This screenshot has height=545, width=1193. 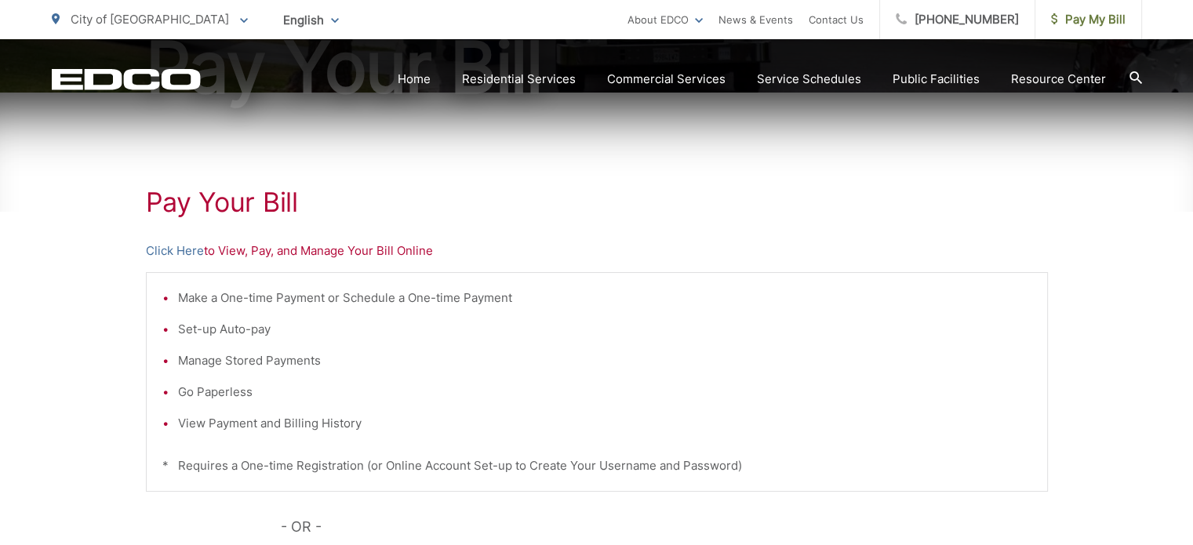 What do you see at coordinates (1058, 79) in the screenshot?
I see `a: Resource Center` at bounding box center [1058, 79].